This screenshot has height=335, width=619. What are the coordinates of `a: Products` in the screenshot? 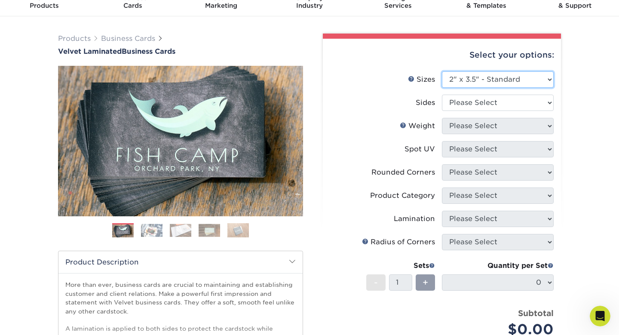 It's located at (74, 38).